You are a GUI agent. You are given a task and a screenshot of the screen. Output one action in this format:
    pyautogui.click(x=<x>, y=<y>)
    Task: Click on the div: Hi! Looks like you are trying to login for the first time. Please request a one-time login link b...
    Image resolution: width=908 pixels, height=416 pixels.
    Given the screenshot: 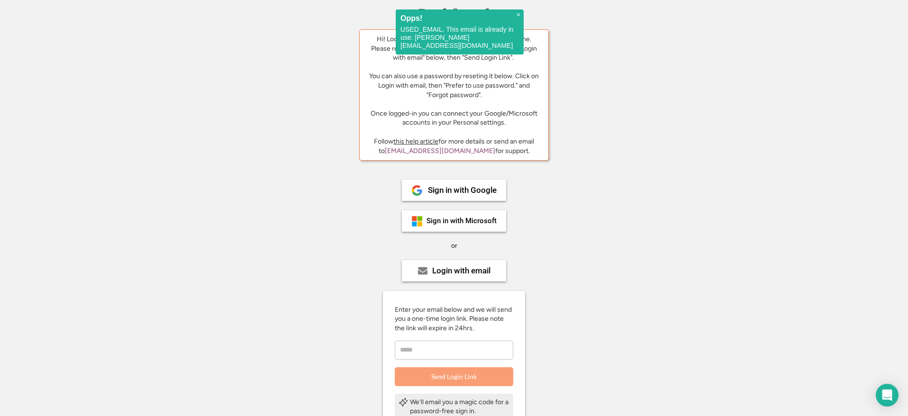 What is the action you would take?
    pyautogui.click(x=454, y=81)
    